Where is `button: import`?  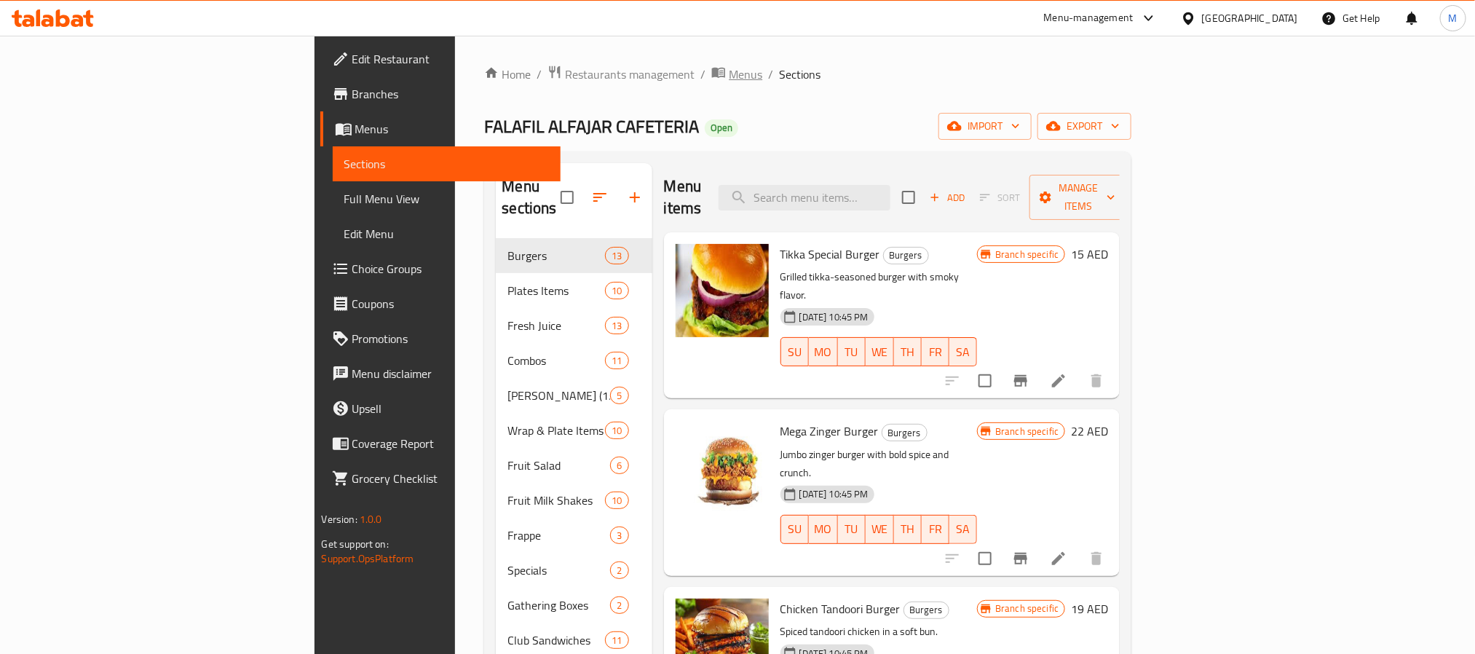
button: import is located at coordinates (985, 126).